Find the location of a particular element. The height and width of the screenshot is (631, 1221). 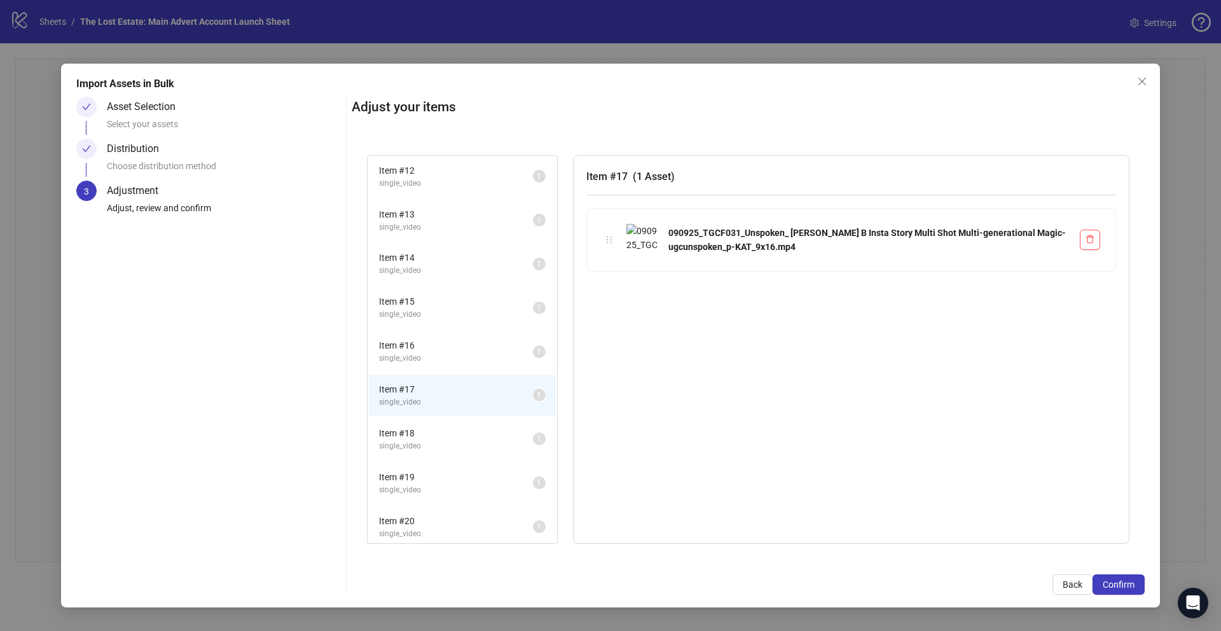

div: holder is located at coordinates (609, 240).